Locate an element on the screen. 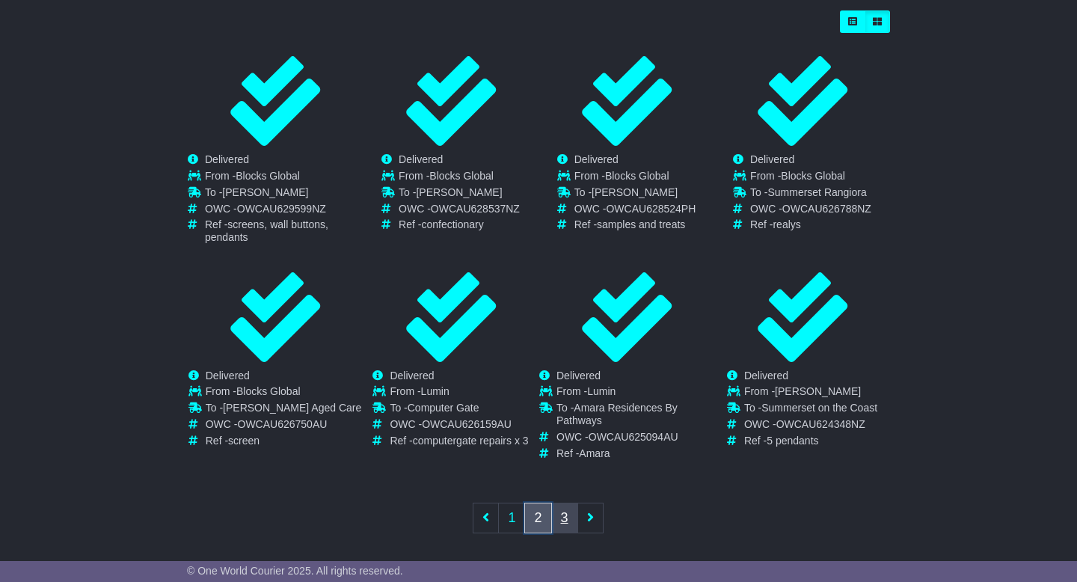  span: Summerset Rangiora is located at coordinates (817, 192).